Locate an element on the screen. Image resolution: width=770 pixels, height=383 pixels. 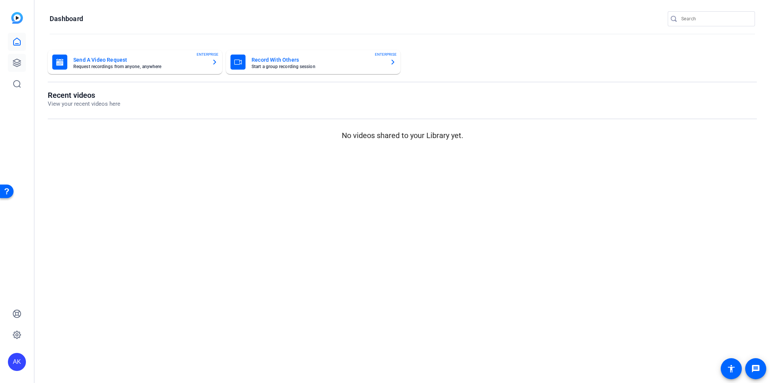
h1: Dashboard is located at coordinates (66, 19).